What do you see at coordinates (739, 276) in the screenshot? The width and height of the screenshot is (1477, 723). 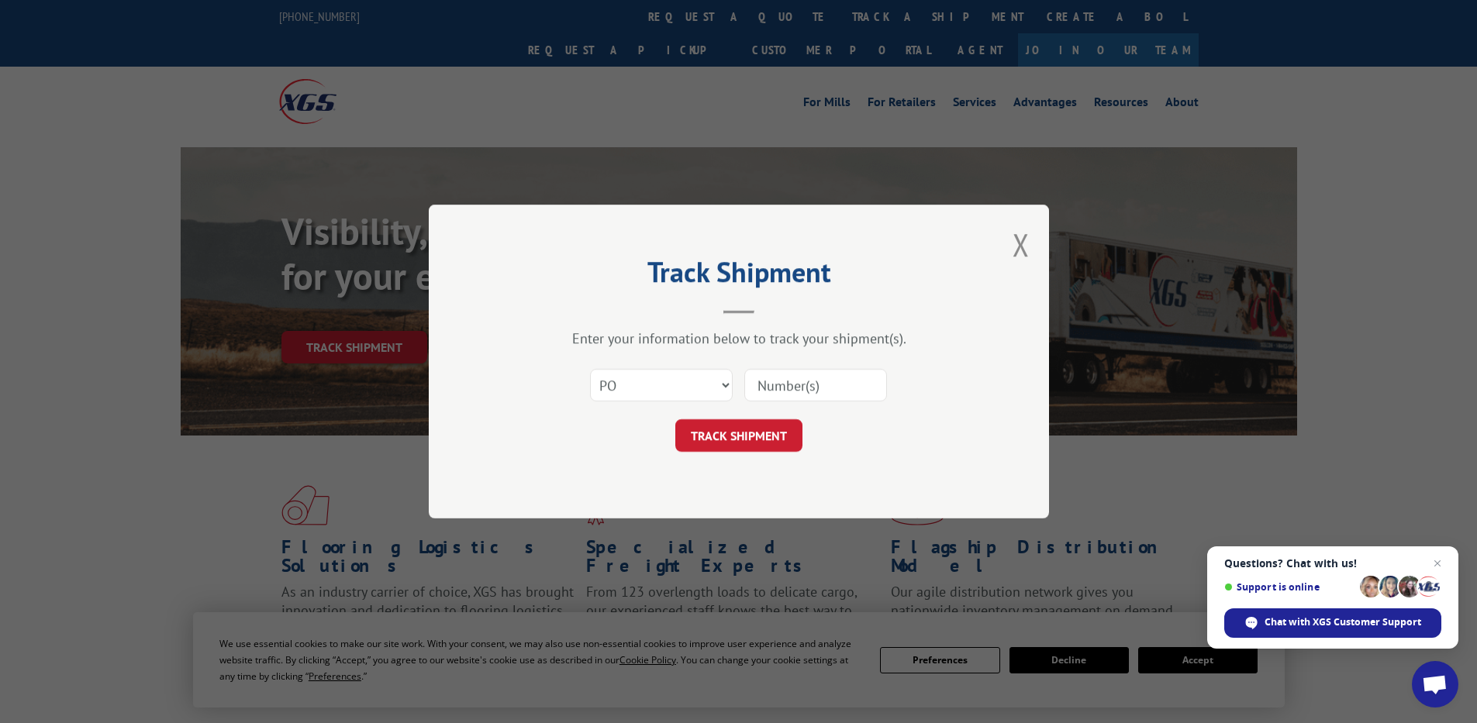 I see `h2: Track Shipment` at bounding box center [739, 276].